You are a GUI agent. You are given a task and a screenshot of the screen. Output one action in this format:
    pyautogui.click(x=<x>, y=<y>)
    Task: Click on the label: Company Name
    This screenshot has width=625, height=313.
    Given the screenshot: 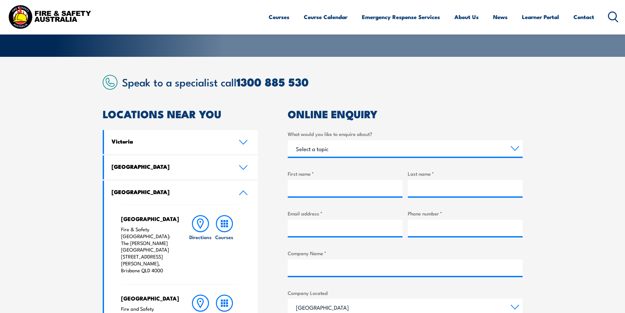 What is the action you would take?
    pyautogui.click(x=405, y=253)
    